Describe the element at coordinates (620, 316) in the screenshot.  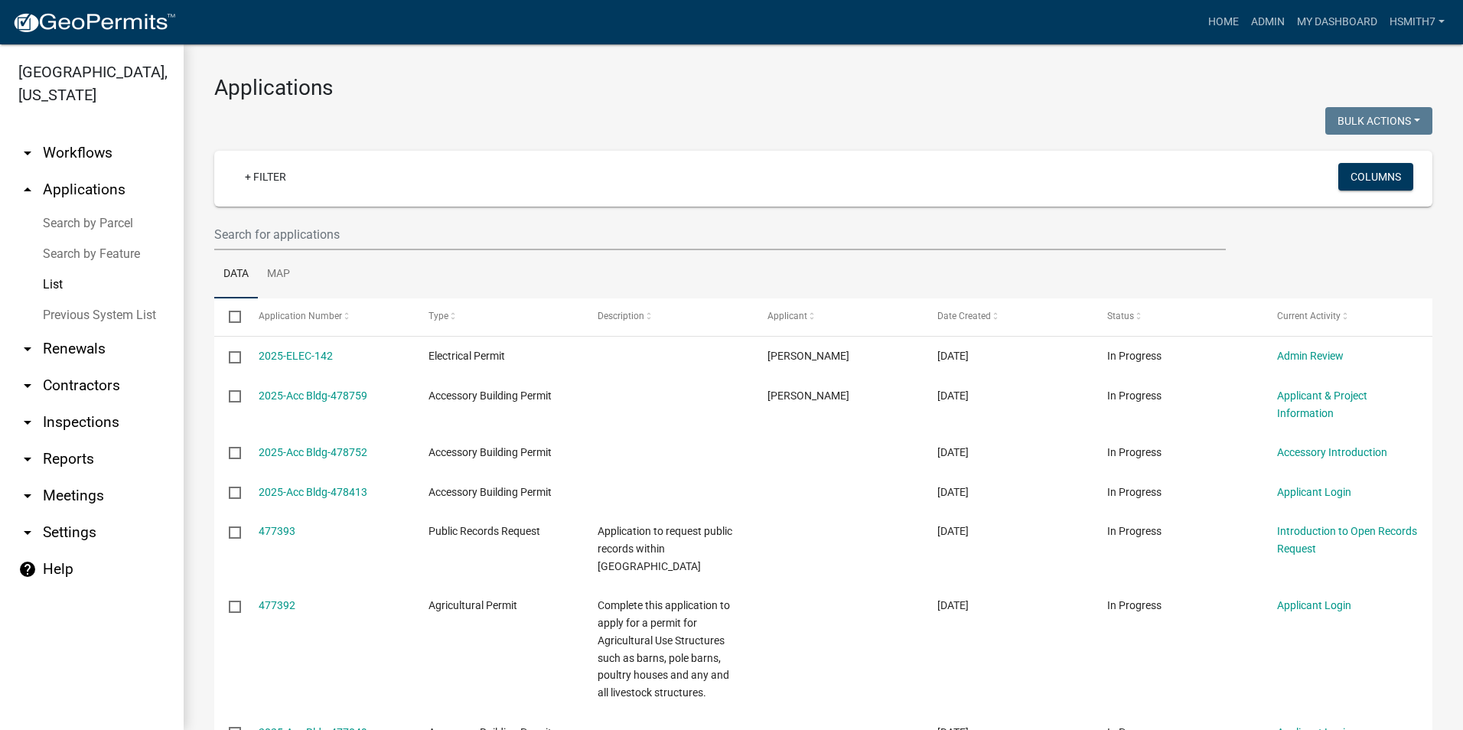
I see `span: Description` at that location.